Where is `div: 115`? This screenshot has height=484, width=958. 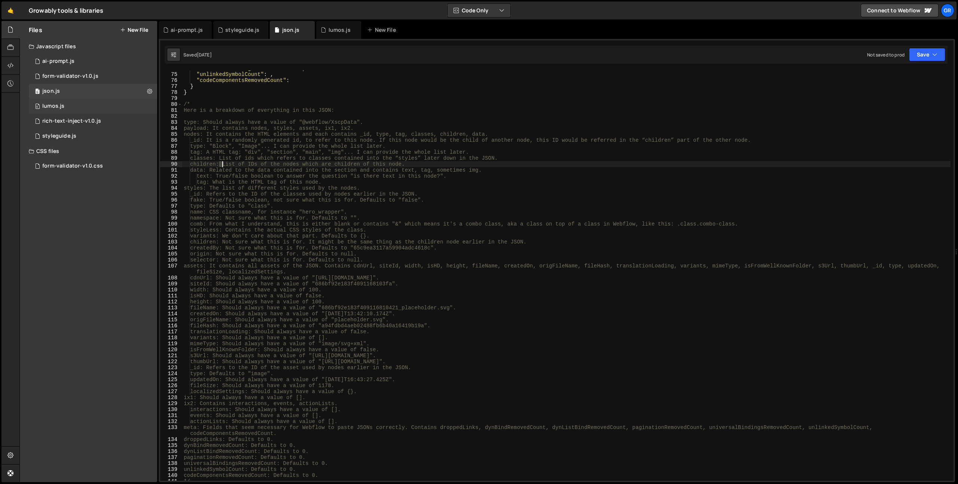 div: 115 is located at coordinates (171, 320).